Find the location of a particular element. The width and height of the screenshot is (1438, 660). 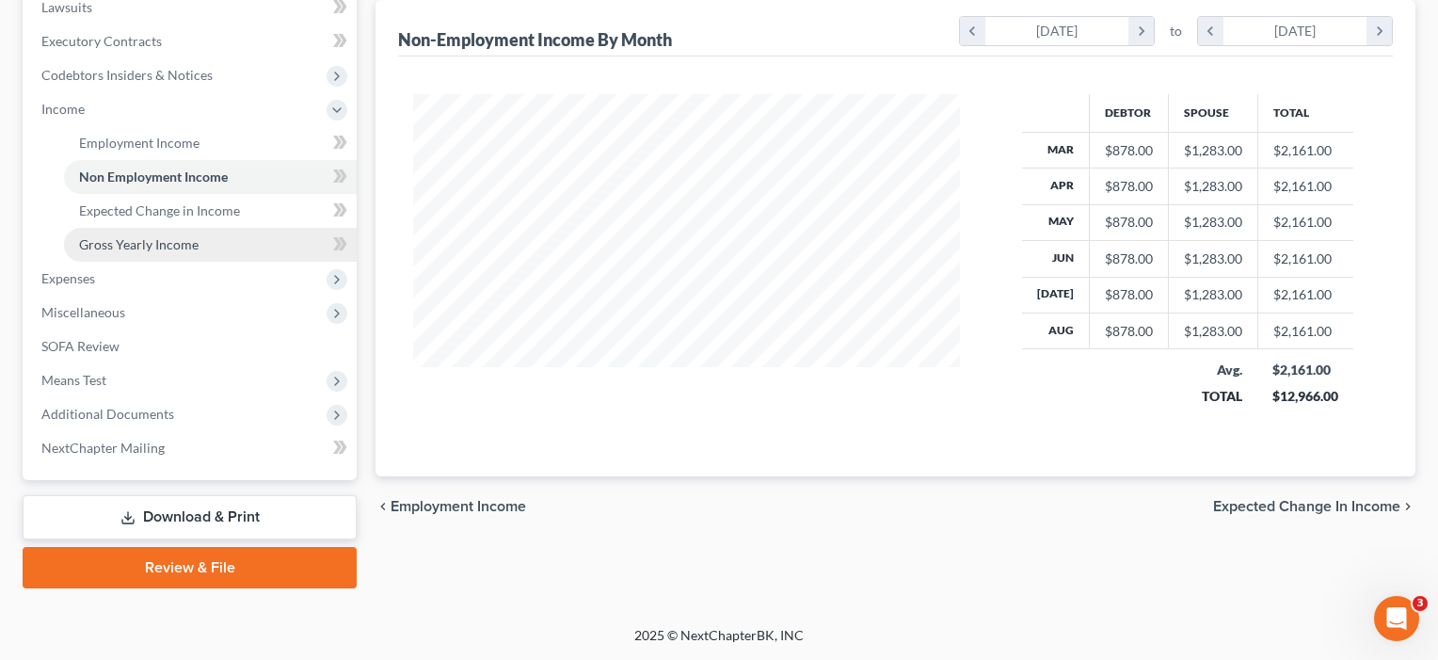

th: Apr is located at coordinates (1056, 186).